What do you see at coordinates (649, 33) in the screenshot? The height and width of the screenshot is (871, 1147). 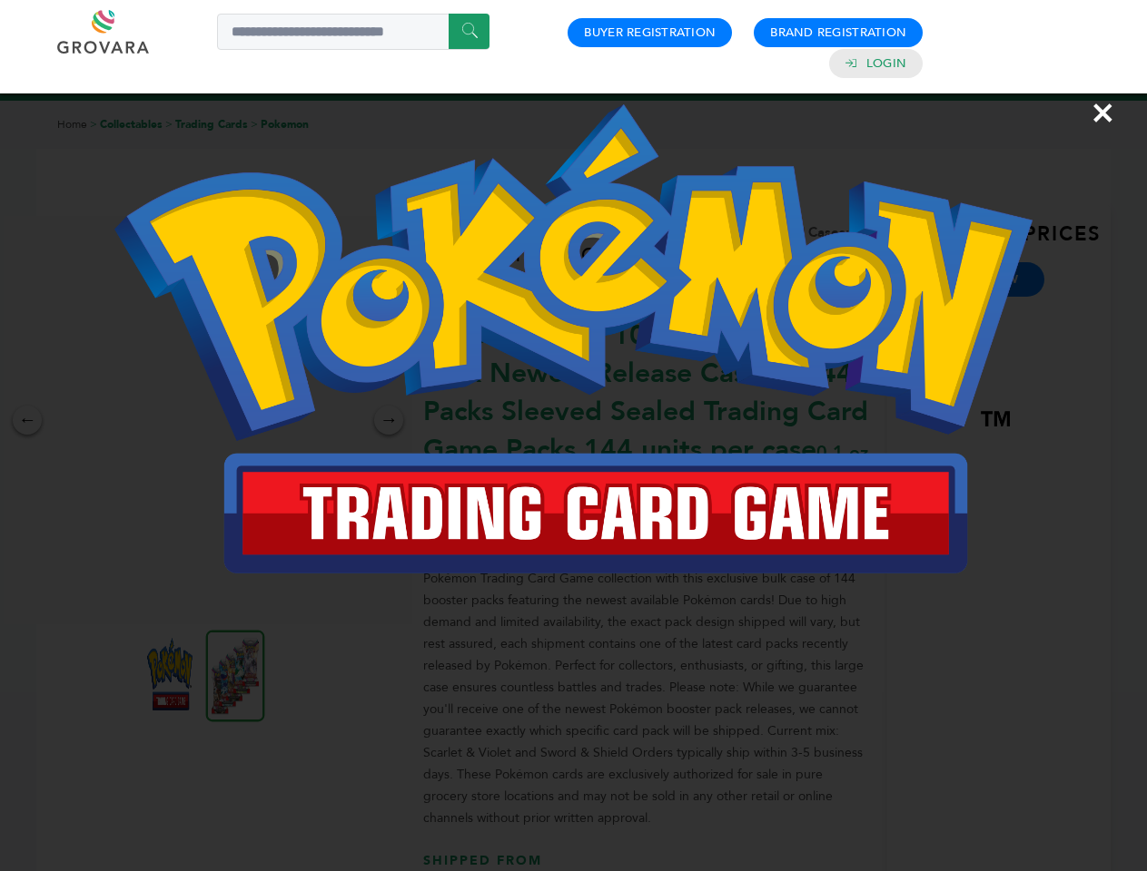 I see `a: Buyer Registration` at bounding box center [649, 33].